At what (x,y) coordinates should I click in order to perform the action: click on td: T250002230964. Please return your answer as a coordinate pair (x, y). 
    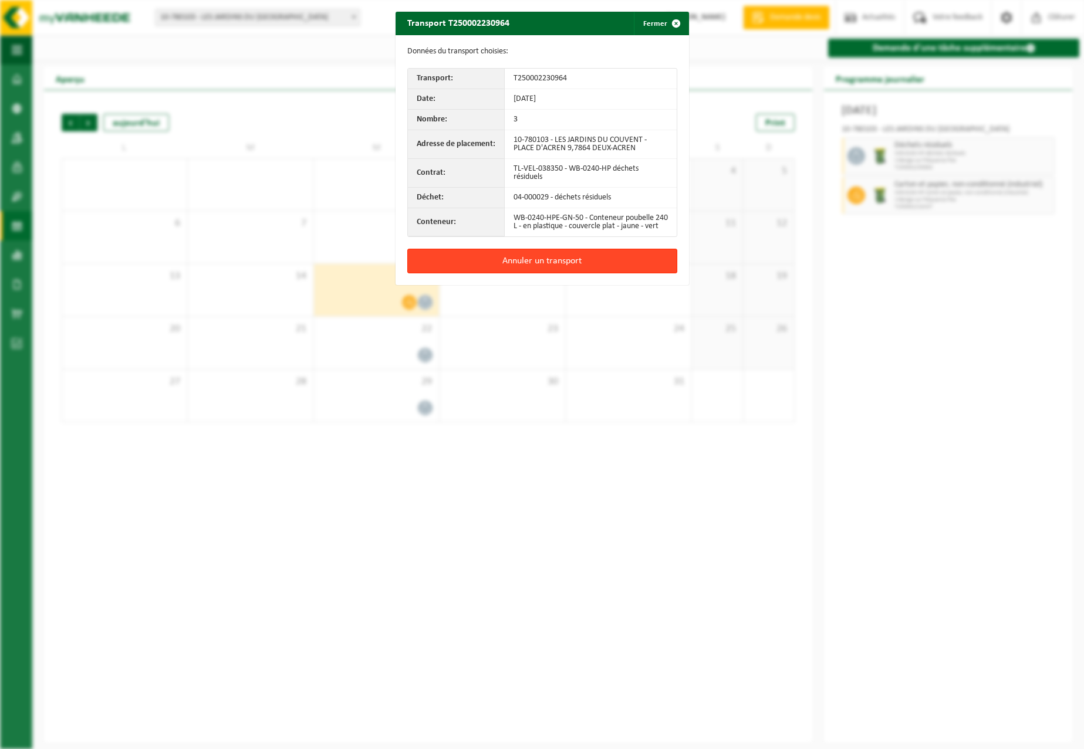
    Looking at the image, I should click on (590, 79).